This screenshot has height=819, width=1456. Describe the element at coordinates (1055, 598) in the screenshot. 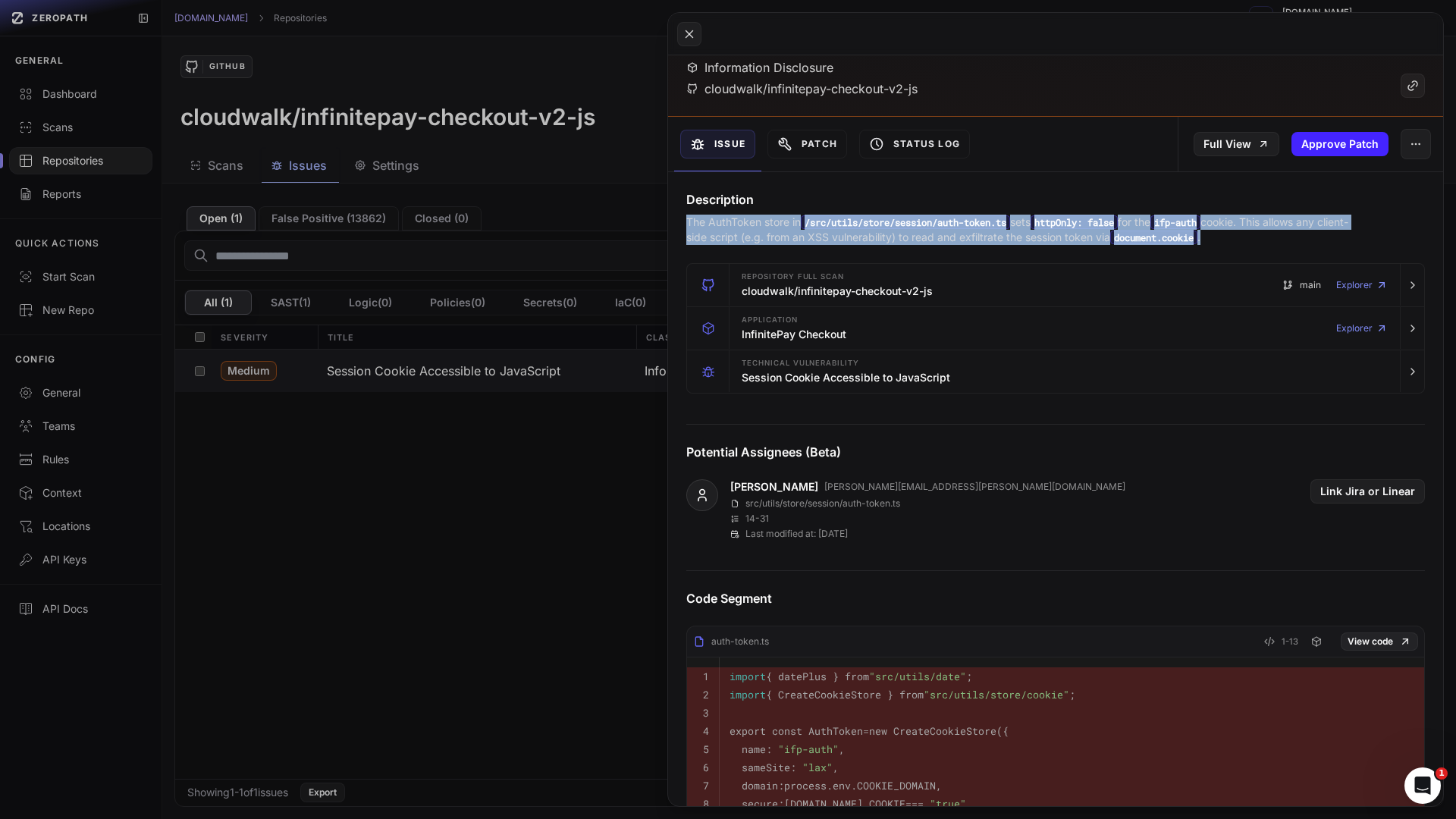

I see `h4: Code Segment` at that location.